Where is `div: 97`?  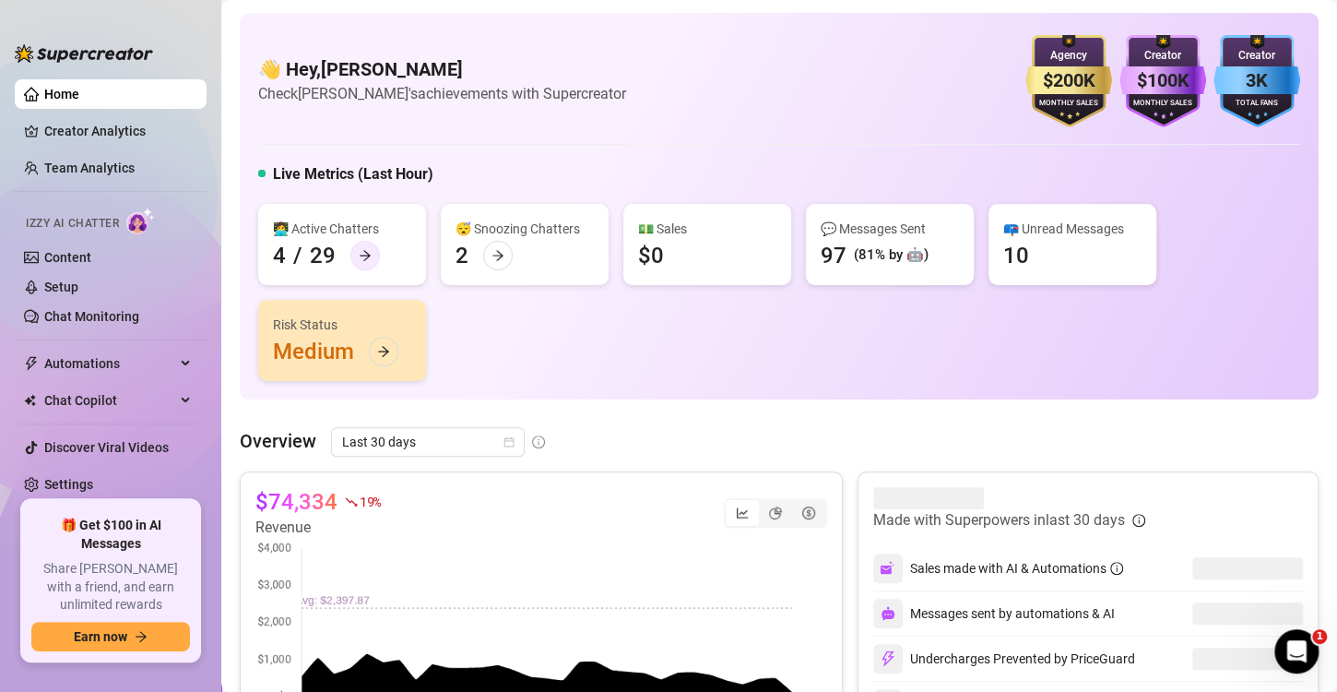 div: 97 is located at coordinates (834, 255).